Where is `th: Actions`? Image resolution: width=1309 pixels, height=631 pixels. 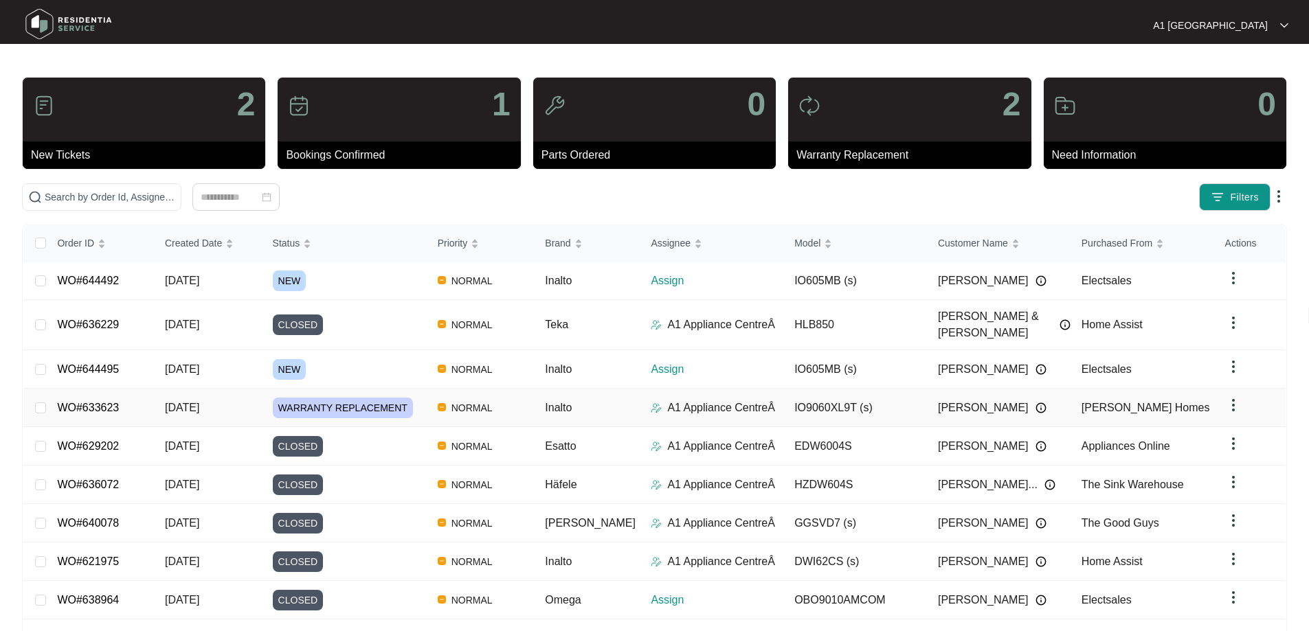
th: Actions is located at coordinates (1250, 243).